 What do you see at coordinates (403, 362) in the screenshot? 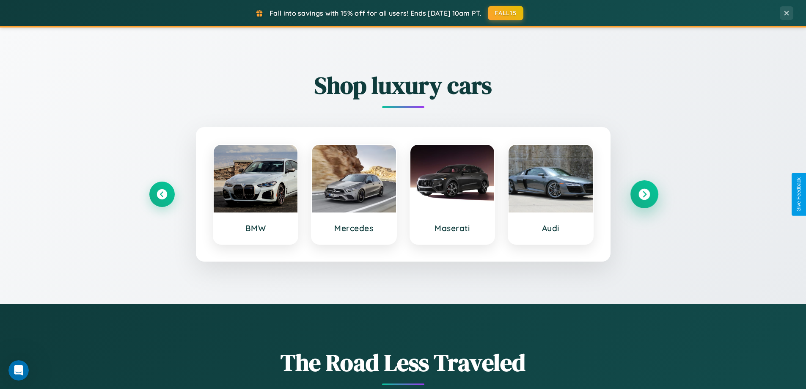
I see `h1: The Road Less Traveled` at bounding box center [403, 362].